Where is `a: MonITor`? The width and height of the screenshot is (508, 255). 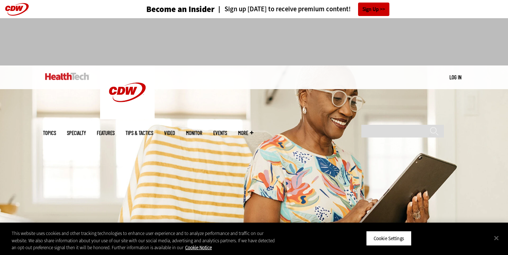
a: MonITor is located at coordinates (194, 133).